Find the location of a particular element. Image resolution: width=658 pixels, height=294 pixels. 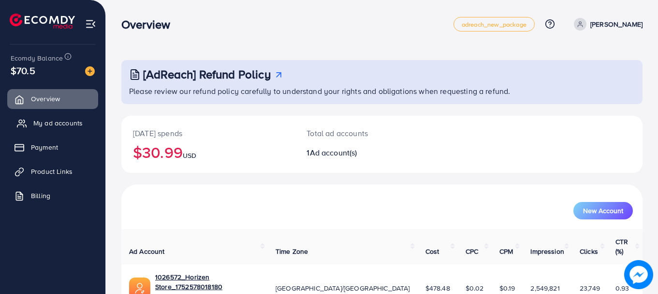

span: CPC is located at coordinates (472, 251).